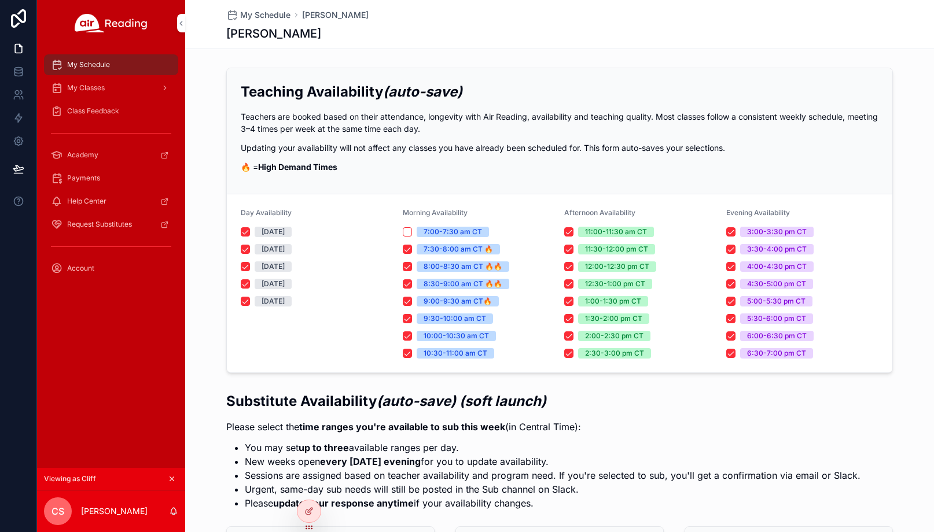 The width and height of the screenshot is (934, 532). What do you see at coordinates (80, 268) in the screenshot?
I see `span: Account` at bounding box center [80, 268].